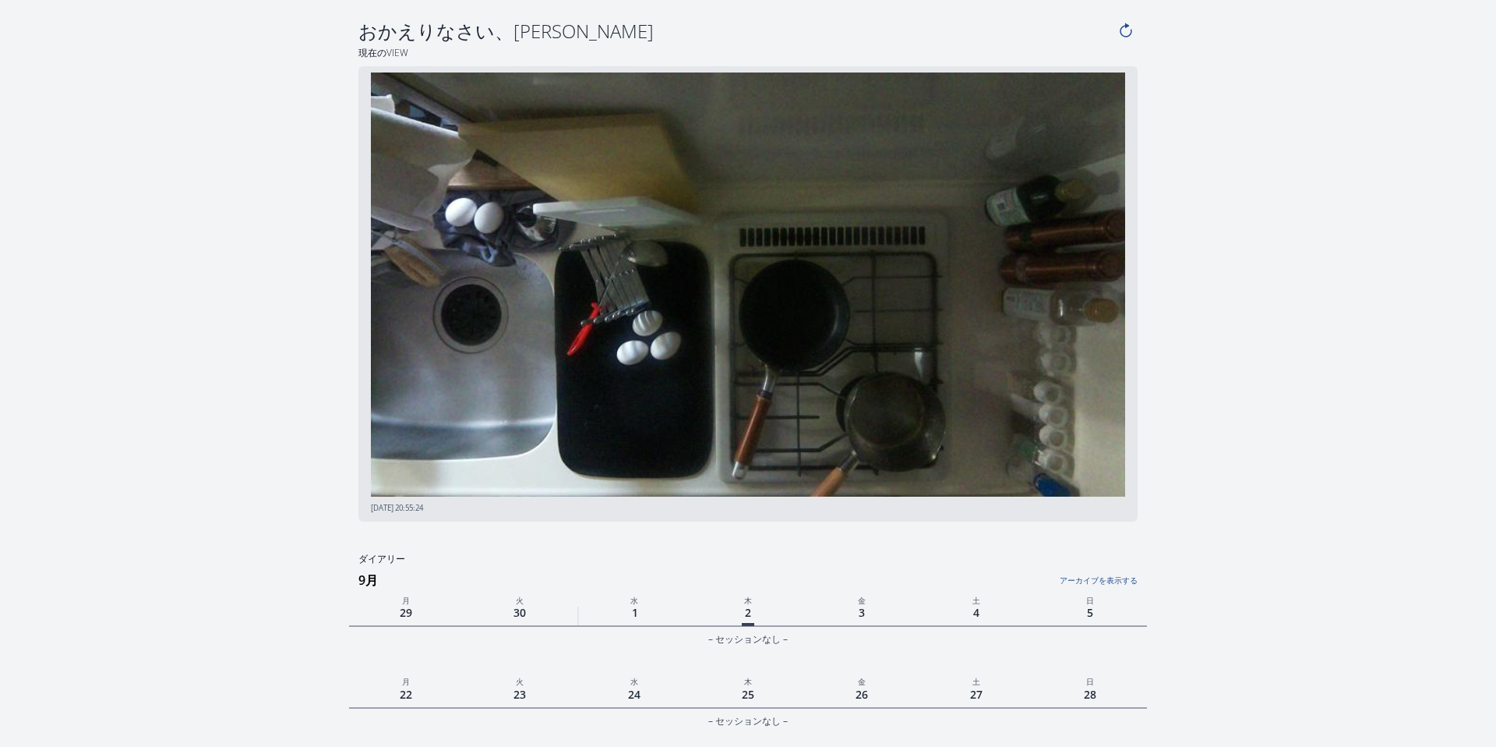  I want to click on img: 20250423205524.jpeg, so click(748, 284).